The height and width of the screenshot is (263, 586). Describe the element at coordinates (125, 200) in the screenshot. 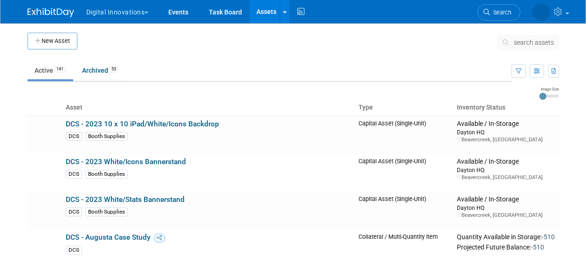

I see `a: DCS - 2023 White/Stats Bannerstand` at that location.